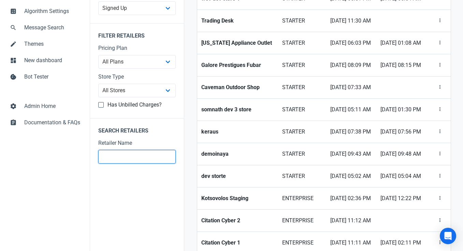 The image size is (463, 251). I want to click on a: cookieBot Tester, so click(45, 77).